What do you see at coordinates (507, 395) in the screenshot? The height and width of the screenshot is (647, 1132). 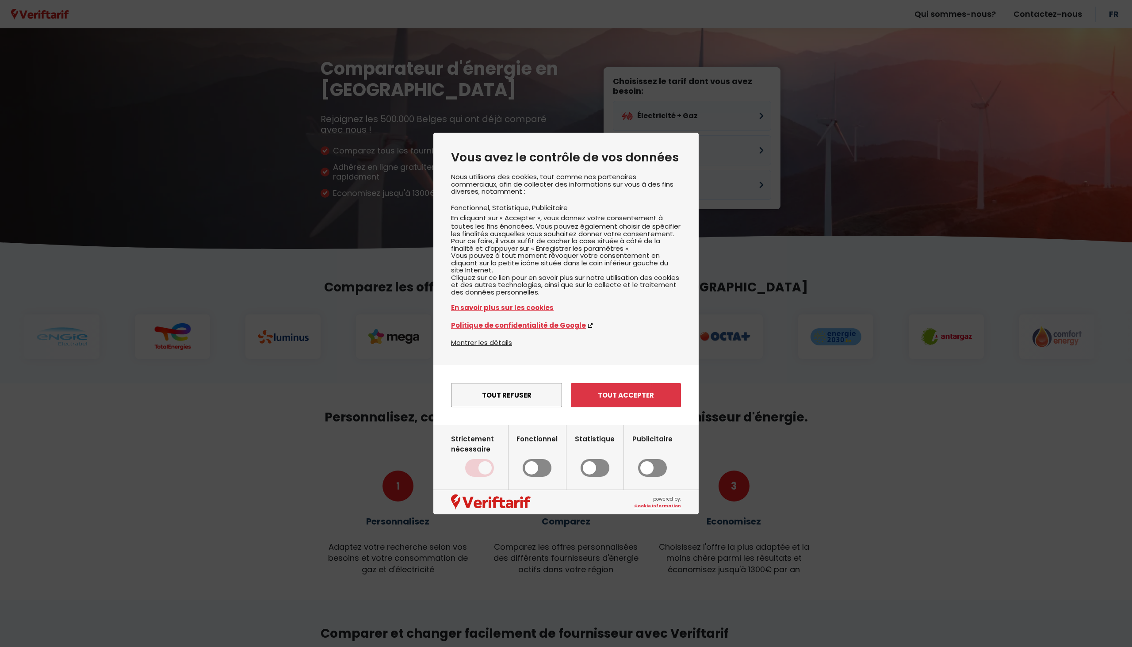 I see `button: Tout refuser` at bounding box center [507, 395].